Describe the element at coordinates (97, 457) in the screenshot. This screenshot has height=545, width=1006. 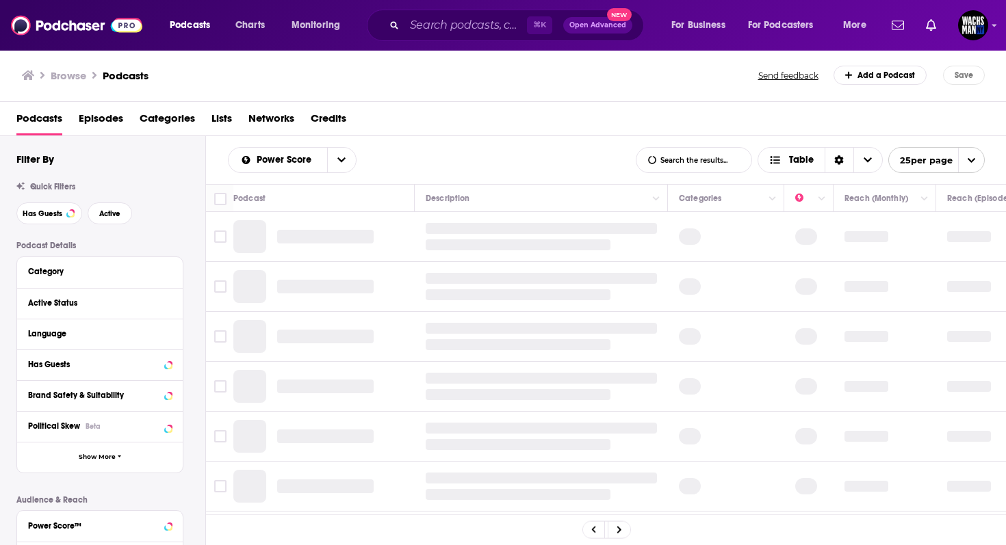
I see `span: Show More` at that location.